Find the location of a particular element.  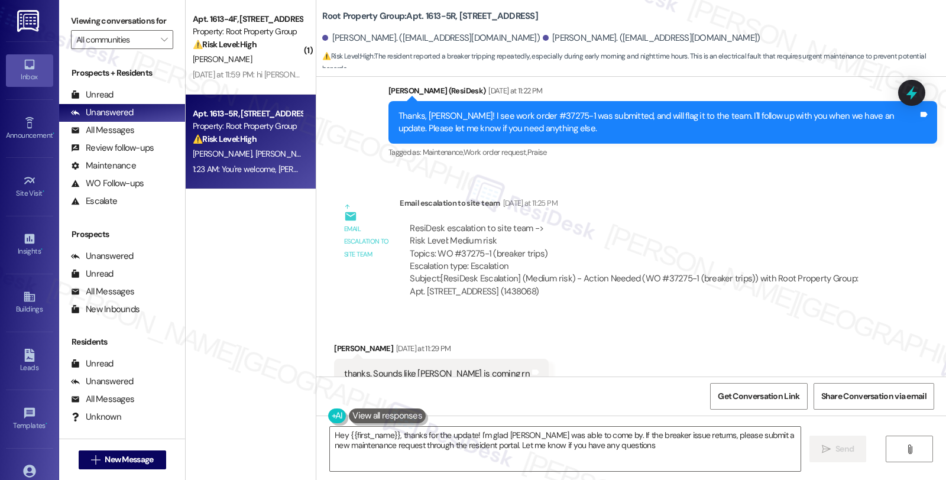

div: Prospects + Residents is located at coordinates (122, 73).